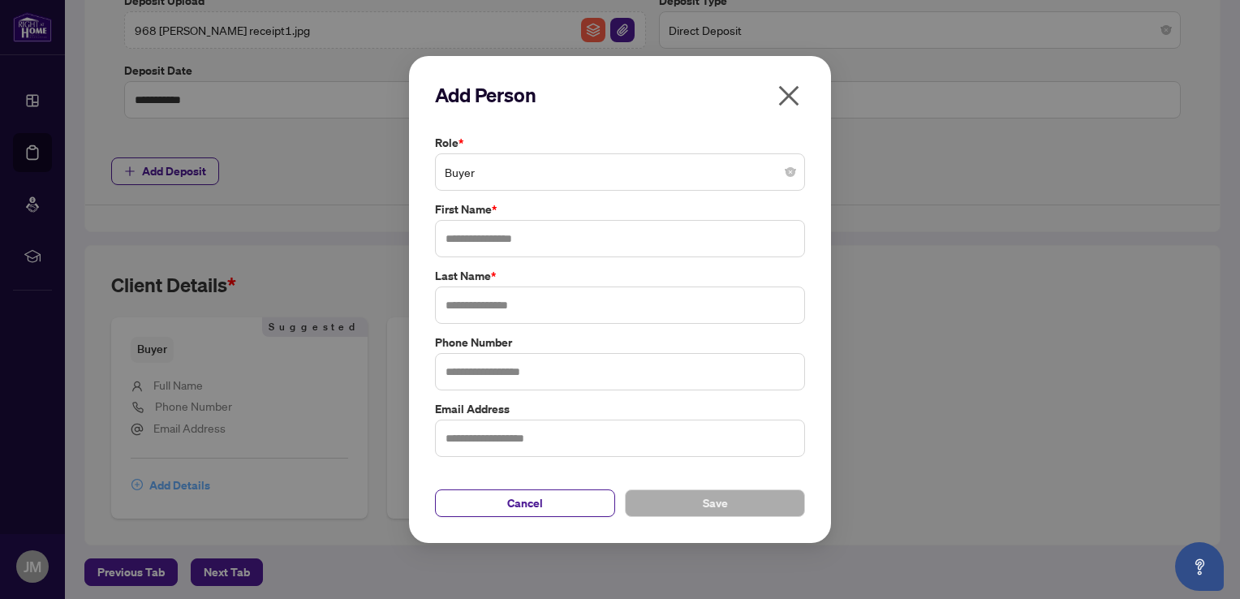  I want to click on span: close-circle, so click(791, 172).